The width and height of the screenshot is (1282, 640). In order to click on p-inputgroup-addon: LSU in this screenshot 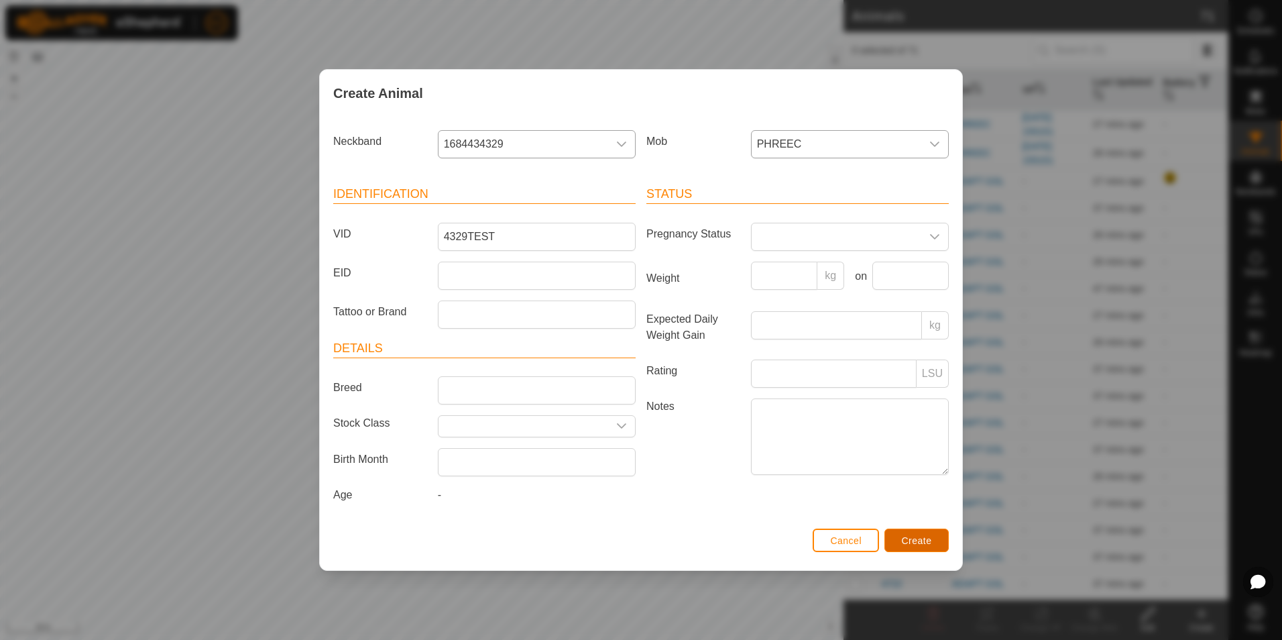, I will do `click(933, 374)`.